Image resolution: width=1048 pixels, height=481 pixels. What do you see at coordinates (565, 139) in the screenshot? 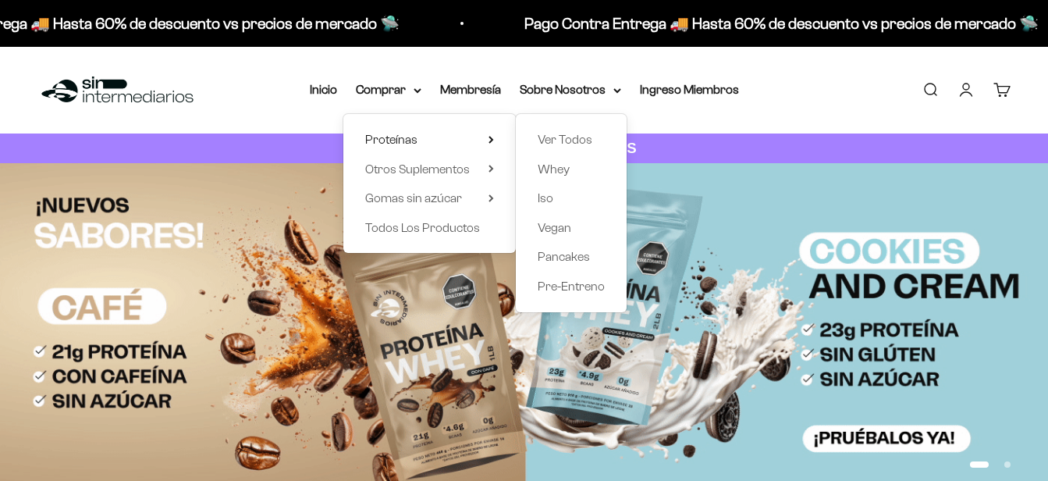
I see `span: Ver Todos` at bounding box center [565, 139].